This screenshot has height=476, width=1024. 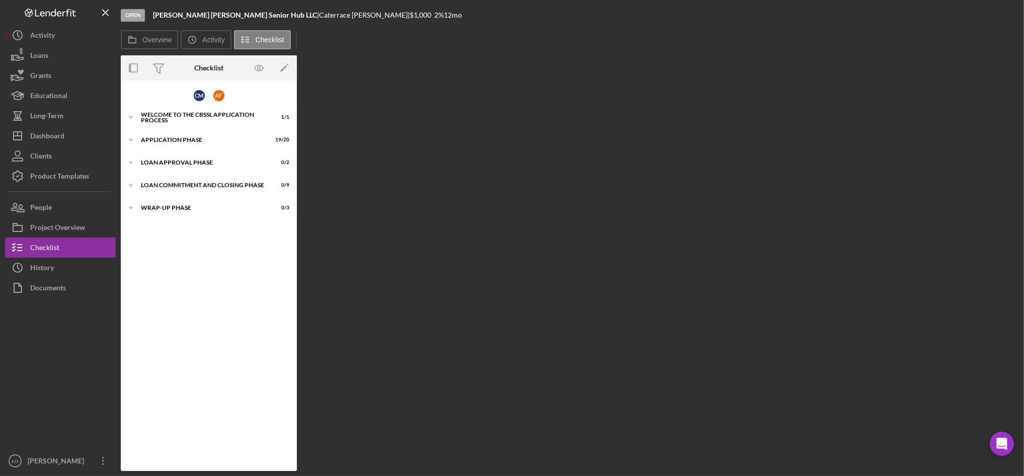 I want to click on button: Educational, so click(x=60, y=96).